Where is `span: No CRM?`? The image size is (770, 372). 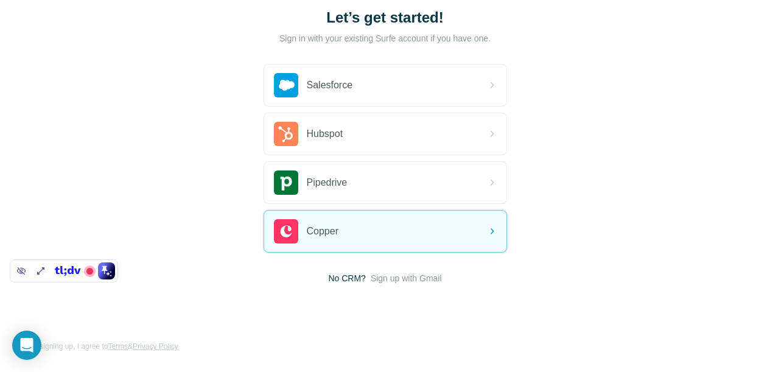 span: No CRM? is located at coordinates (346, 278).